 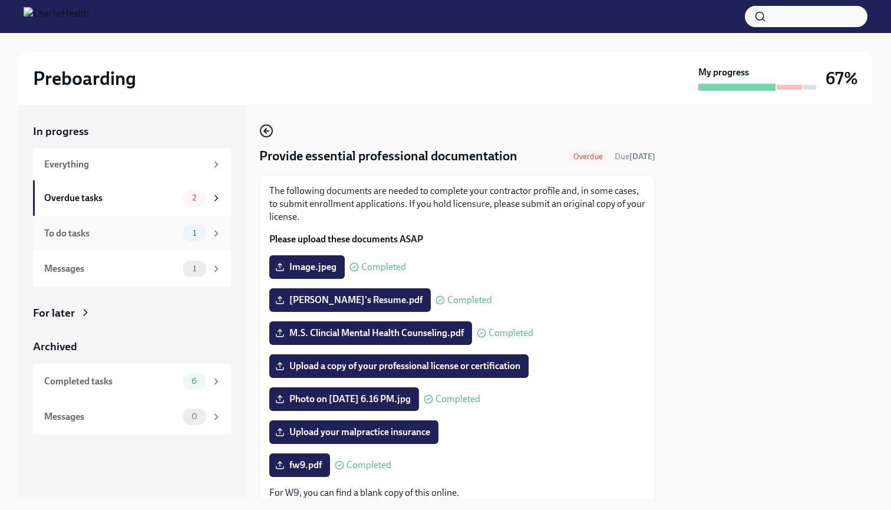 What do you see at coordinates (132, 164) in the screenshot?
I see `a: Everything` at bounding box center [132, 164].